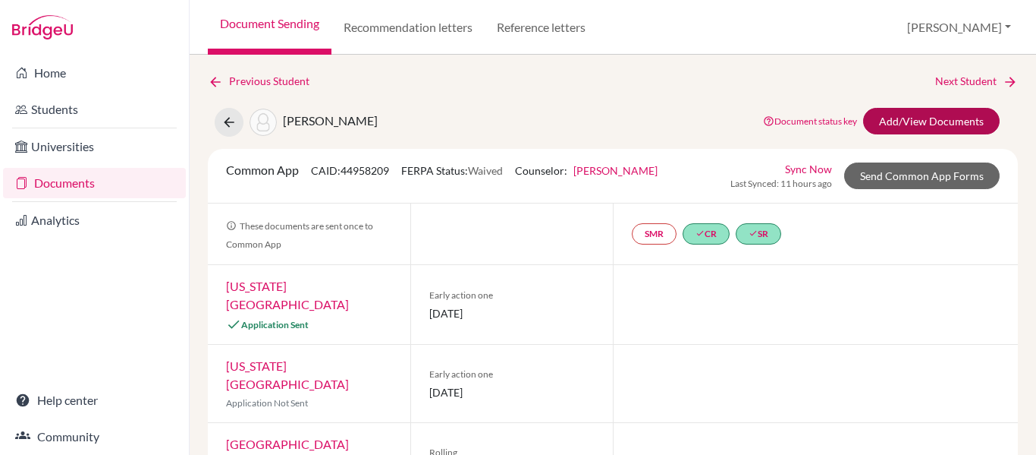 The image size is (1036, 455). Describe the element at coordinates (759, 234) in the screenshot. I see `a: doneSR` at that location.